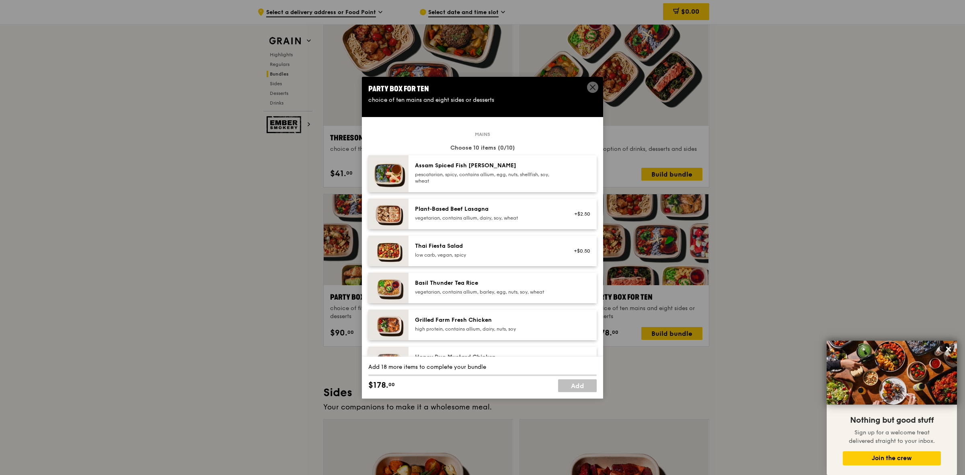 This screenshot has height=475, width=965. Describe the element at coordinates (487, 283) in the screenshot. I see `div: Basil Thunder Tea Rice` at that location.